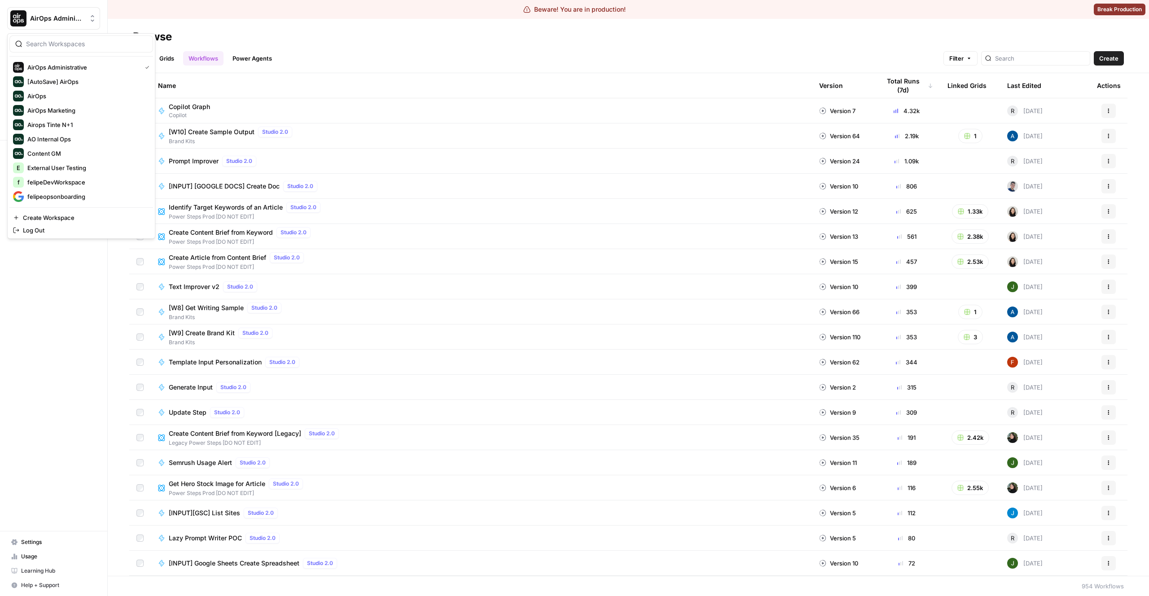 The height and width of the screenshot is (596, 1149). I want to click on button: 2.53k, so click(970, 262).